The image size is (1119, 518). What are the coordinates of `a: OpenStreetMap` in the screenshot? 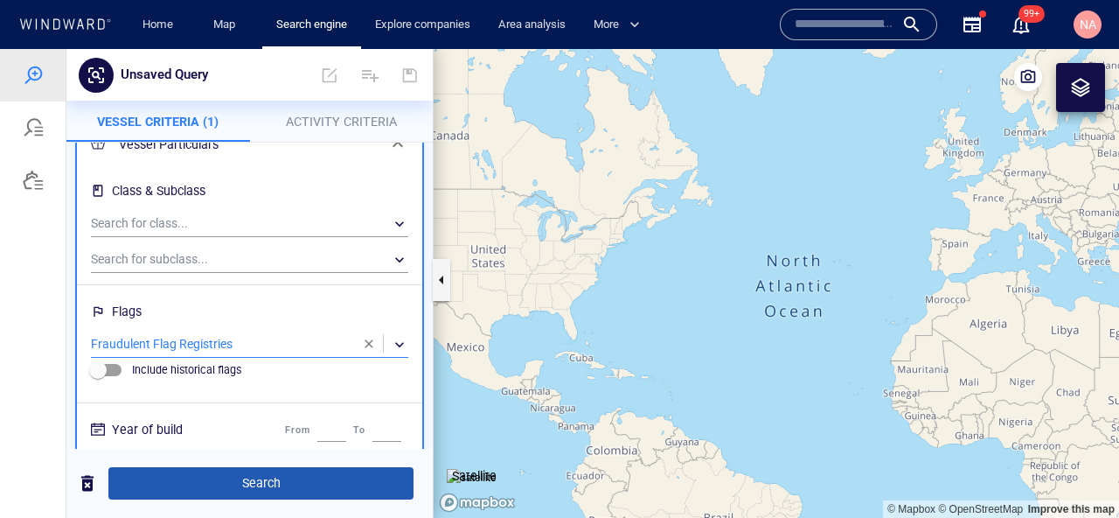 It's located at (980, 460).